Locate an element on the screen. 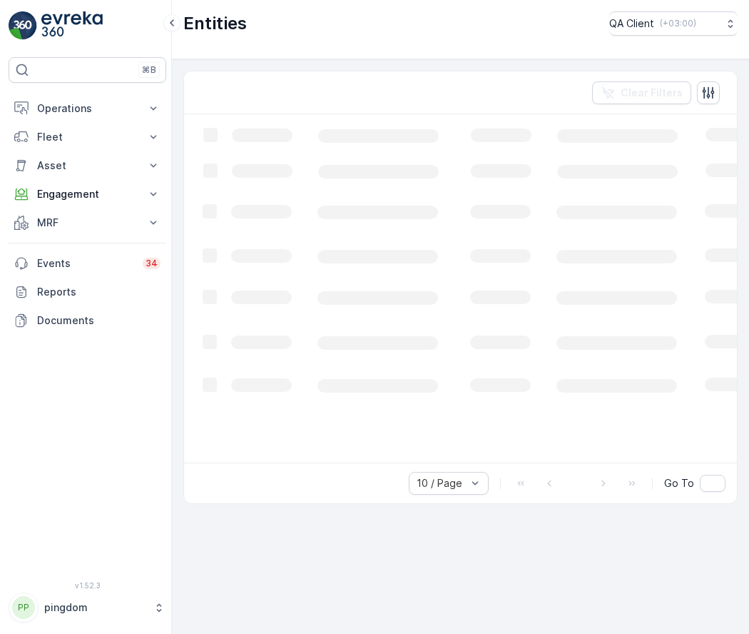  span: v 1.52.3 is located at coordinates (87, 585).